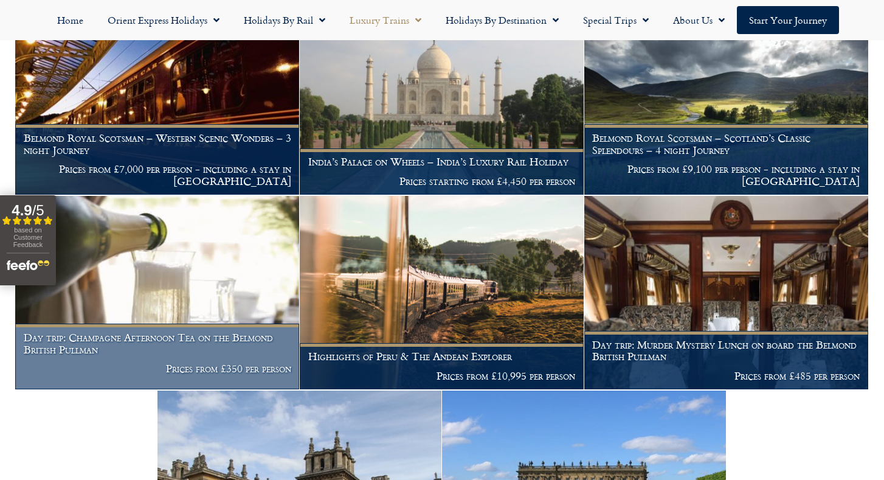  I want to click on h1: Belmond Royal Scotsman – Western Scenic Wonders – 3 night Journey, so click(157, 143).